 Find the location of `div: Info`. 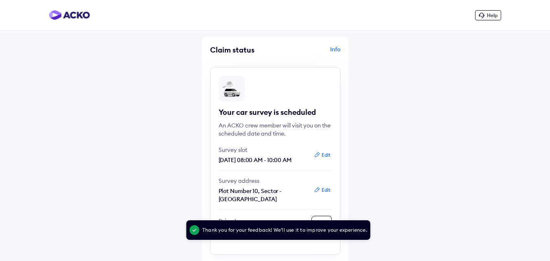

div: Info is located at coordinates (309, 53).